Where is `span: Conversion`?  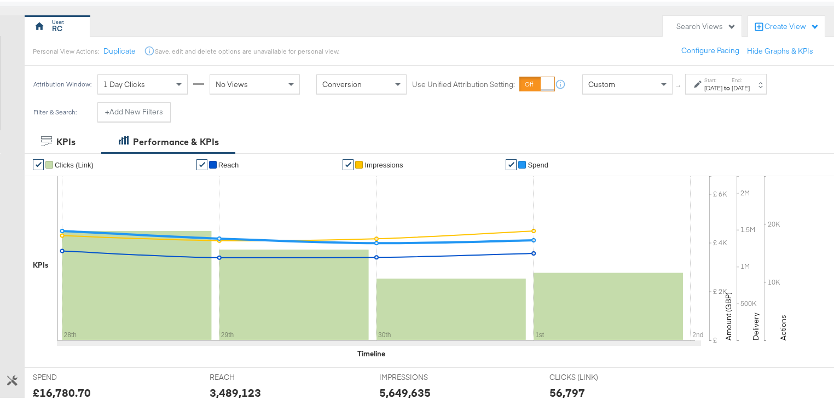
span: Conversion is located at coordinates (342, 83).